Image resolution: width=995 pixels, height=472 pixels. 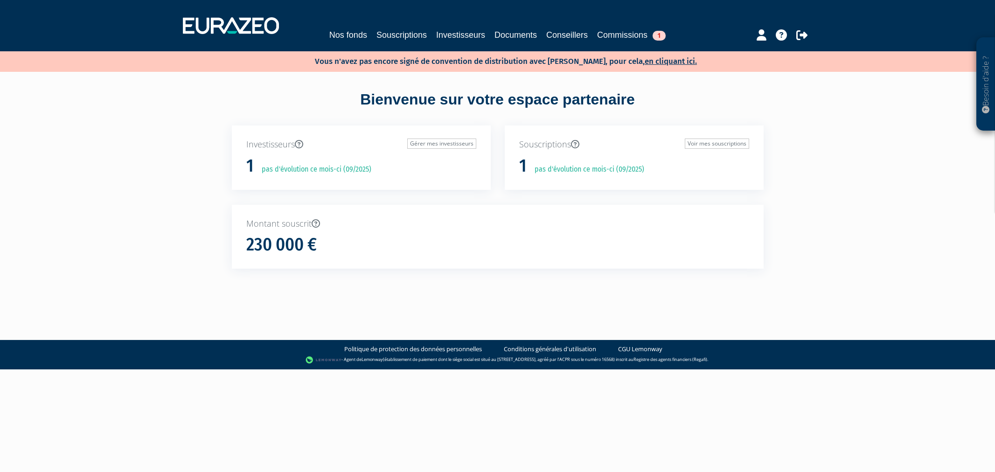 I want to click on a: Gérer mes investisseurs, so click(x=442, y=144).